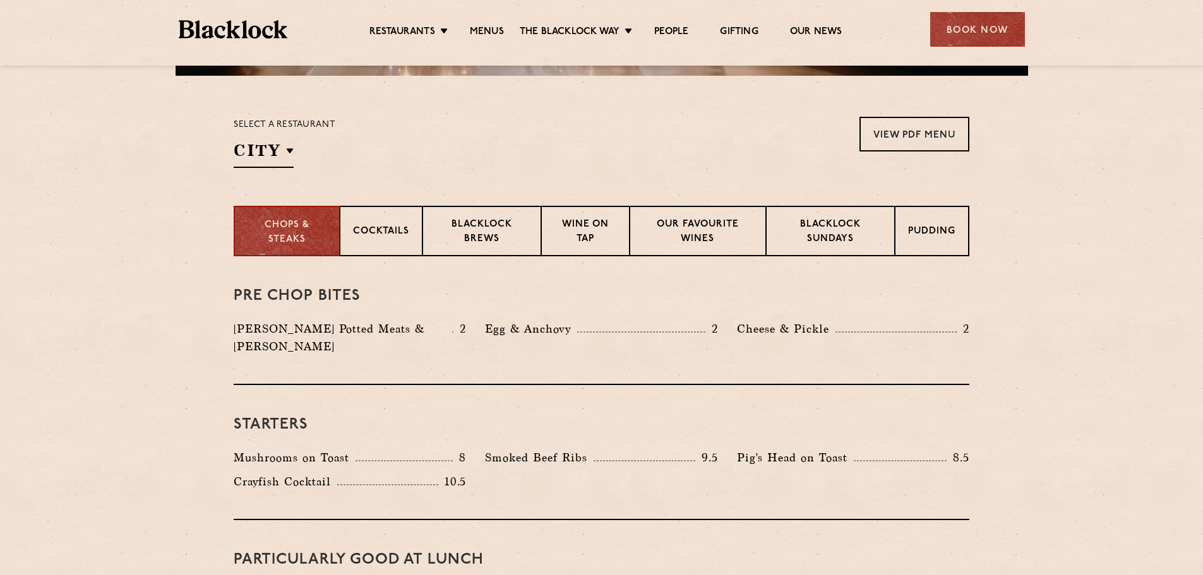 The image size is (1203, 575). Describe the element at coordinates (285, 482) in the screenshot. I see `p: Crayfish Cocktail` at that location.